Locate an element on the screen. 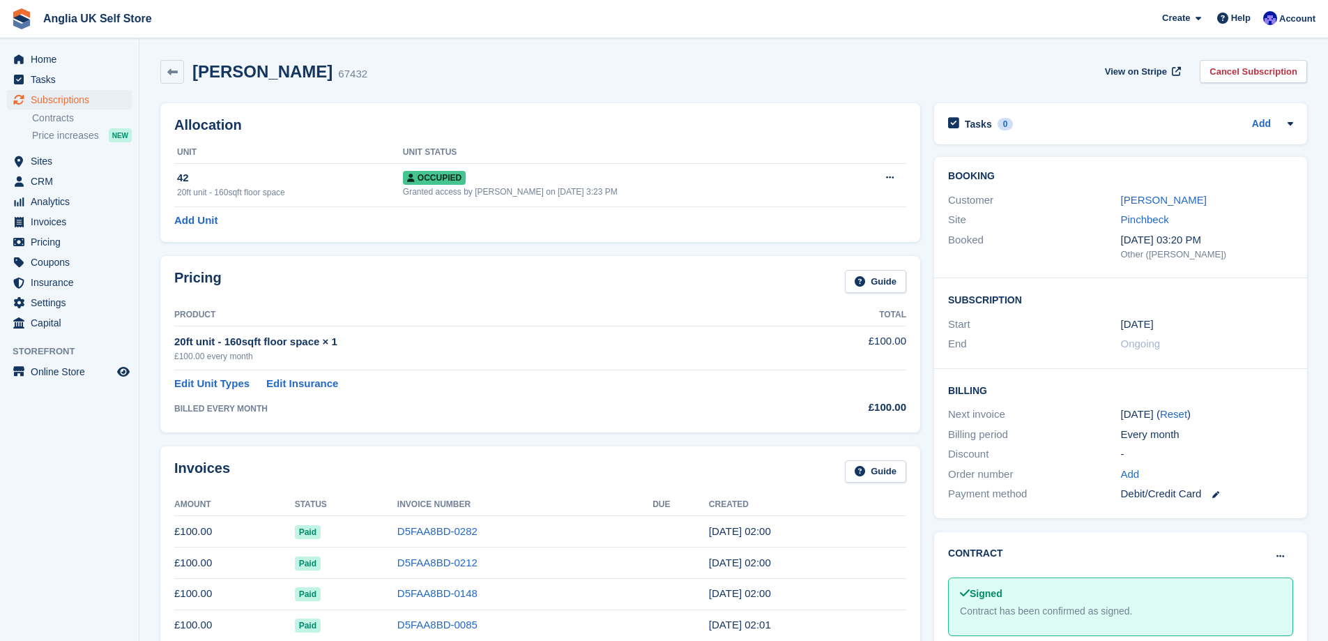 The width and height of the screenshot is (1328, 641). div: Order number is located at coordinates (1034, 474).